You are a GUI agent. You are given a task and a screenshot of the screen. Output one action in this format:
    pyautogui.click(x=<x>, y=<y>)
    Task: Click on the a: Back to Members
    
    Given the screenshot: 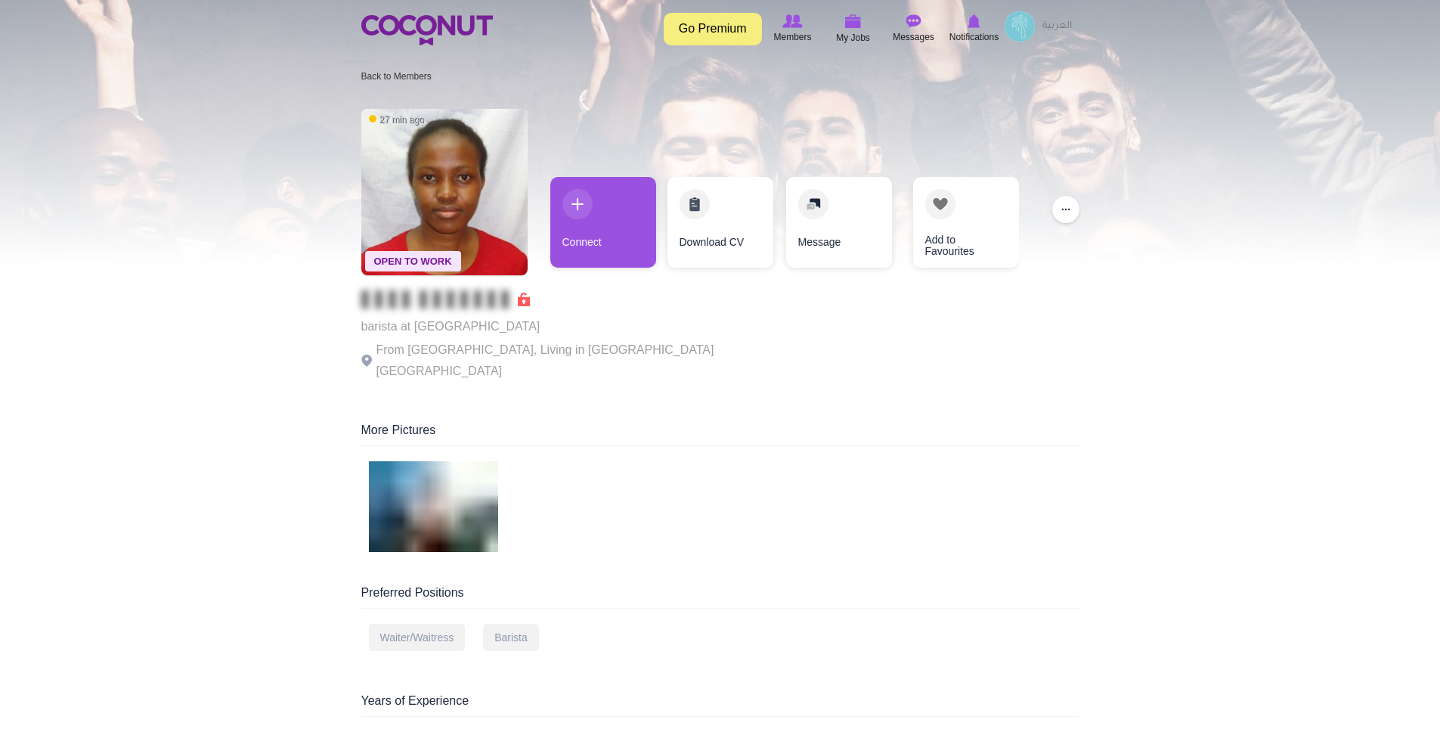 What is the action you would take?
    pyautogui.click(x=396, y=76)
    